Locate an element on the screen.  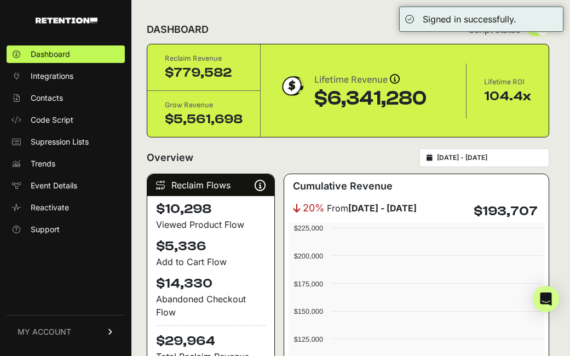
div: Lifetime ROI is located at coordinates (508, 82).